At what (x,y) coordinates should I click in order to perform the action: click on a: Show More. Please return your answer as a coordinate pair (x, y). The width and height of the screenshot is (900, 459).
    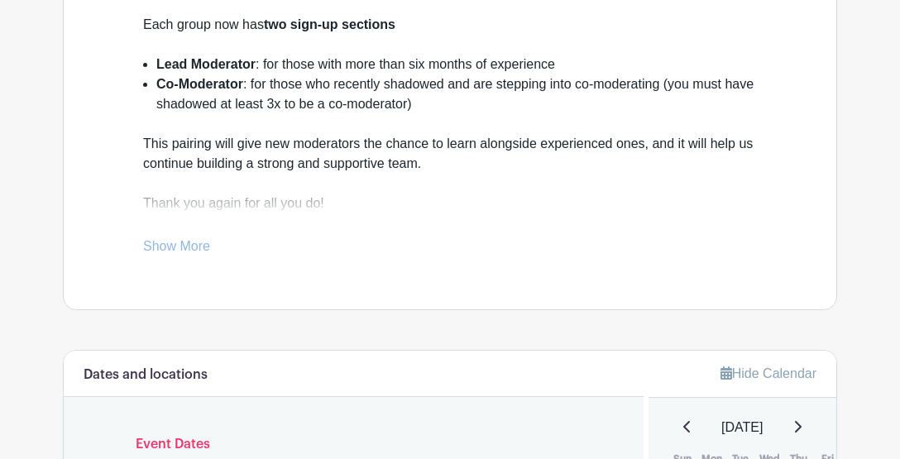
    Looking at the image, I should click on (176, 249).